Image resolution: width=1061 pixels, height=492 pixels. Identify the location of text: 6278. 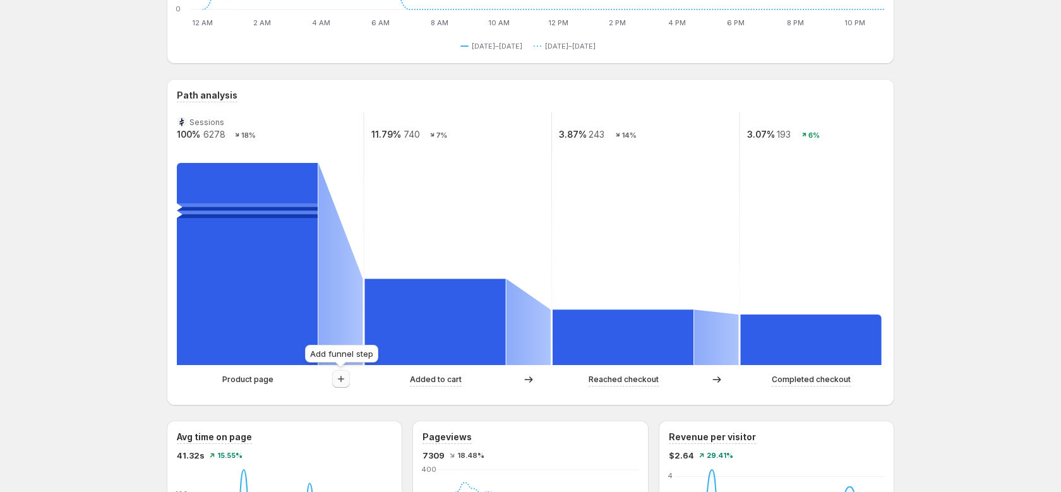
(214, 134).